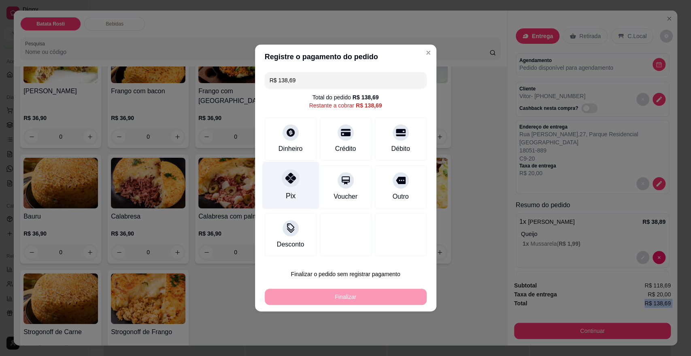 The height and width of the screenshot is (356, 691). Describe the element at coordinates (291, 149) in the screenshot. I see `div: Dinheiro` at that location.